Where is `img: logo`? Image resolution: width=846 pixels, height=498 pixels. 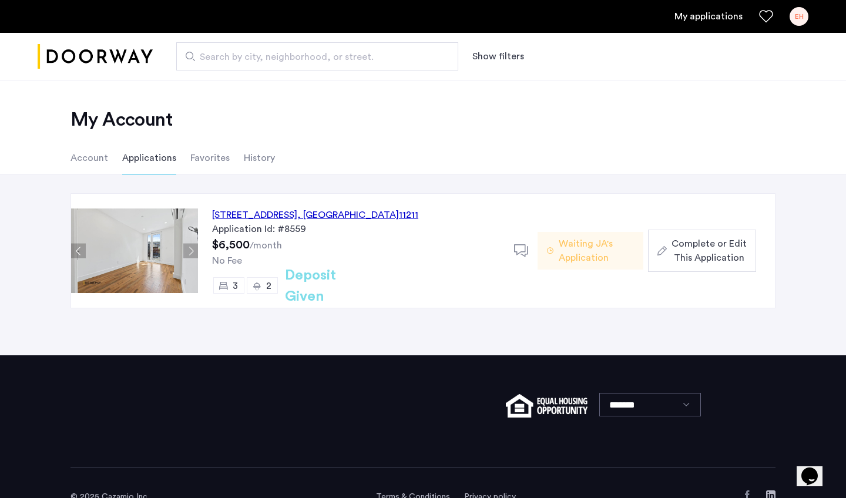 img: logo is located at coordinates (95, 56).